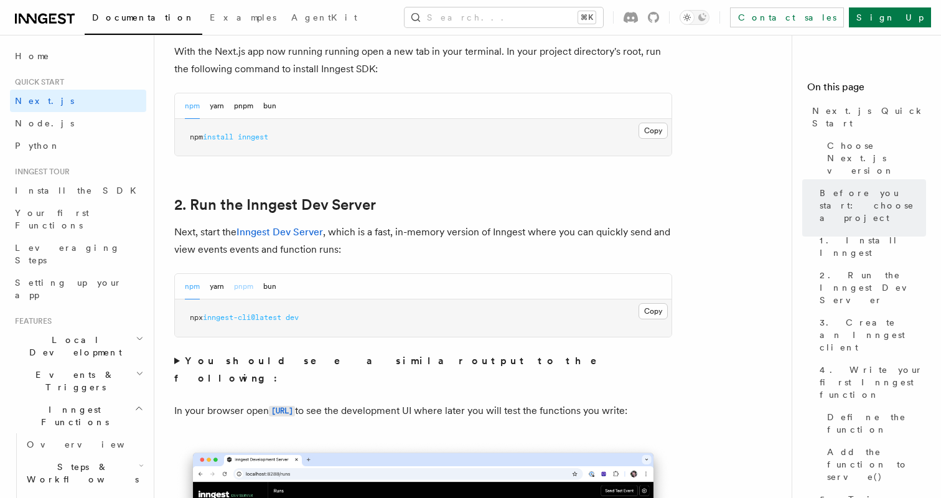 This screenshot has width=941, height=498. What do you see at coordinates (44, 101) in the screenshot?
I see `span: Next.js` at bounding box center [44, 101].